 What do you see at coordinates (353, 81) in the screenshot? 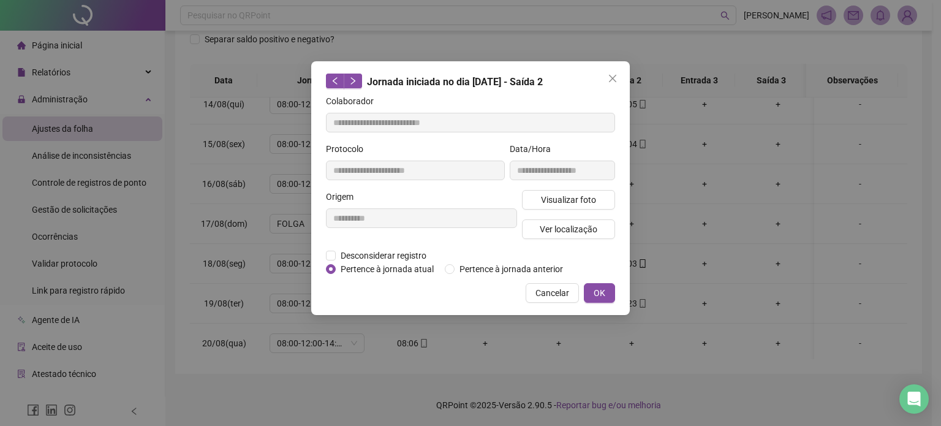
I see `button: right` at bounding box center [353, 81].